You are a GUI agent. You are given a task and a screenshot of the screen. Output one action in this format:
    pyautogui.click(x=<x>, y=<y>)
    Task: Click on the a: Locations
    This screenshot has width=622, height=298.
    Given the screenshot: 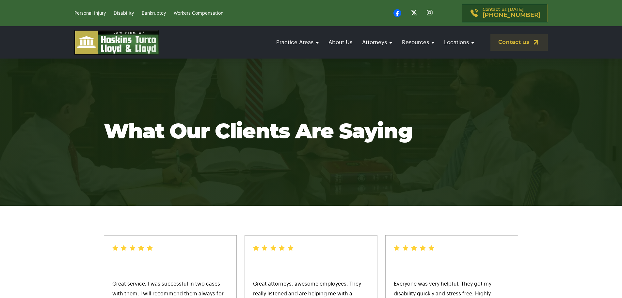 What is the action you would take?
    pyautogui.click(x=459, y=42)
    